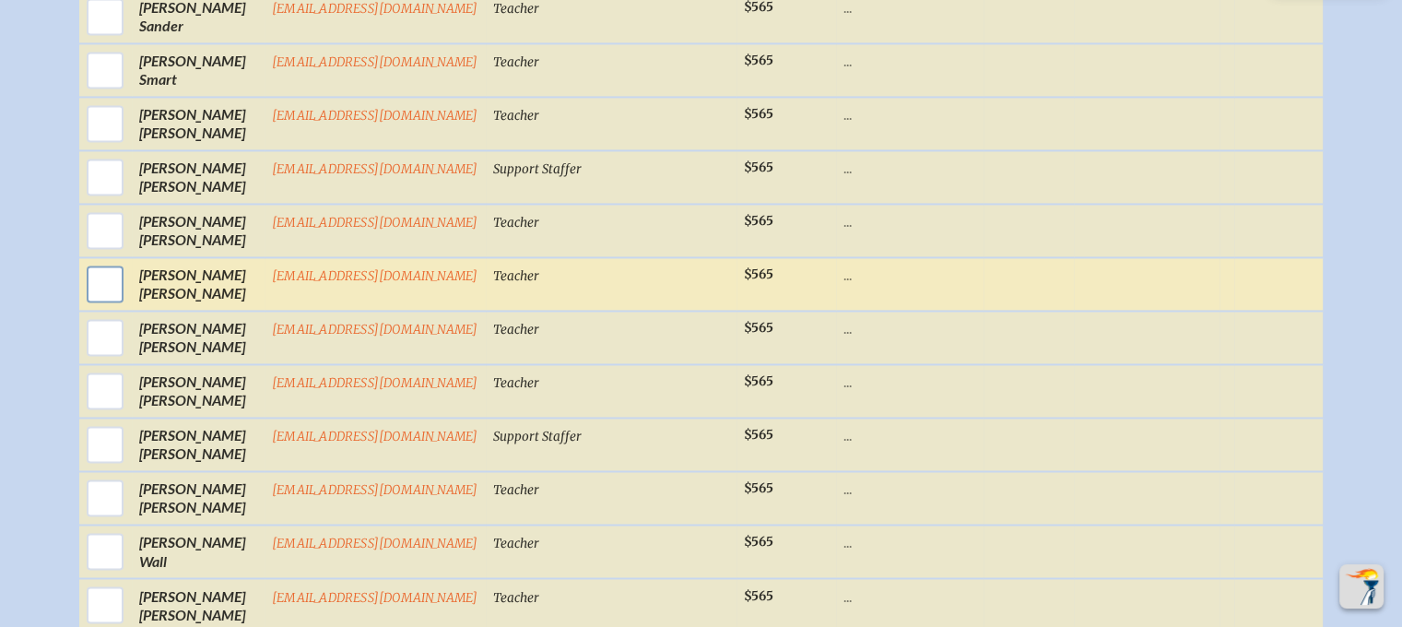  What do you see at coordinates (1362, 586) in the screenshot?
I see `button: Scroll Top` at bounding box center [1362, 586].